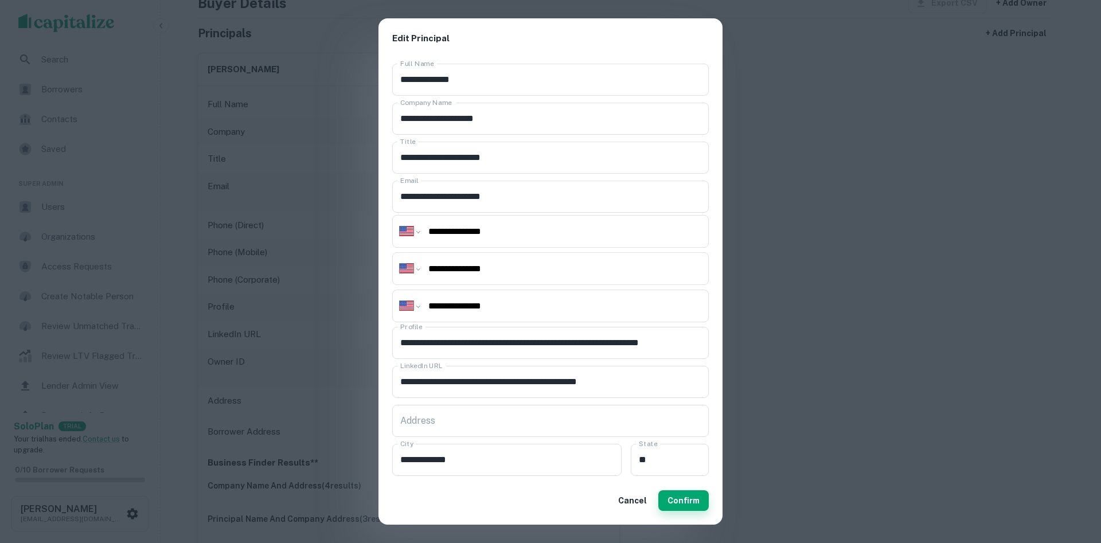 The height and width of the screenshot is (543, 1101). I want to click on label: Title, so click(408, 141).